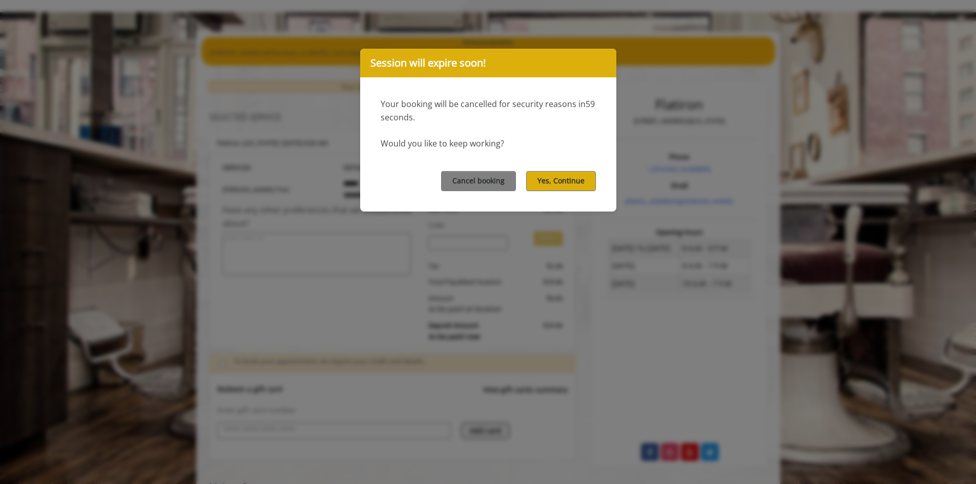 The height and width of the screenshot is (484, 976). What do you see at coordinates (412, 117) in the screenshot?
I see `span: s.` at bounding box center [412, 117].